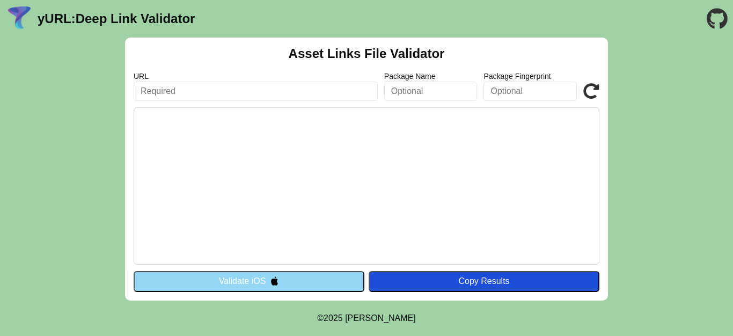 The width and height of the screenshot is (733, 336). I want to click on div: Copy Results, so click(484, 281).